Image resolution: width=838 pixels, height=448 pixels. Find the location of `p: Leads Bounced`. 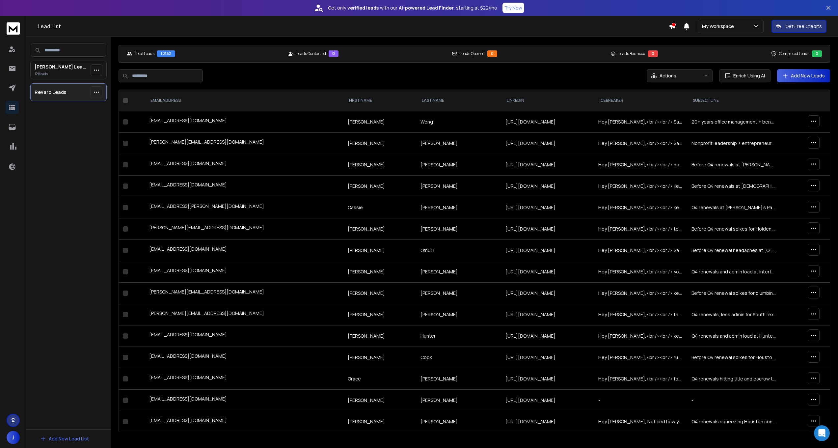

p: Leads Bounced is located at coordinates (632, 54).